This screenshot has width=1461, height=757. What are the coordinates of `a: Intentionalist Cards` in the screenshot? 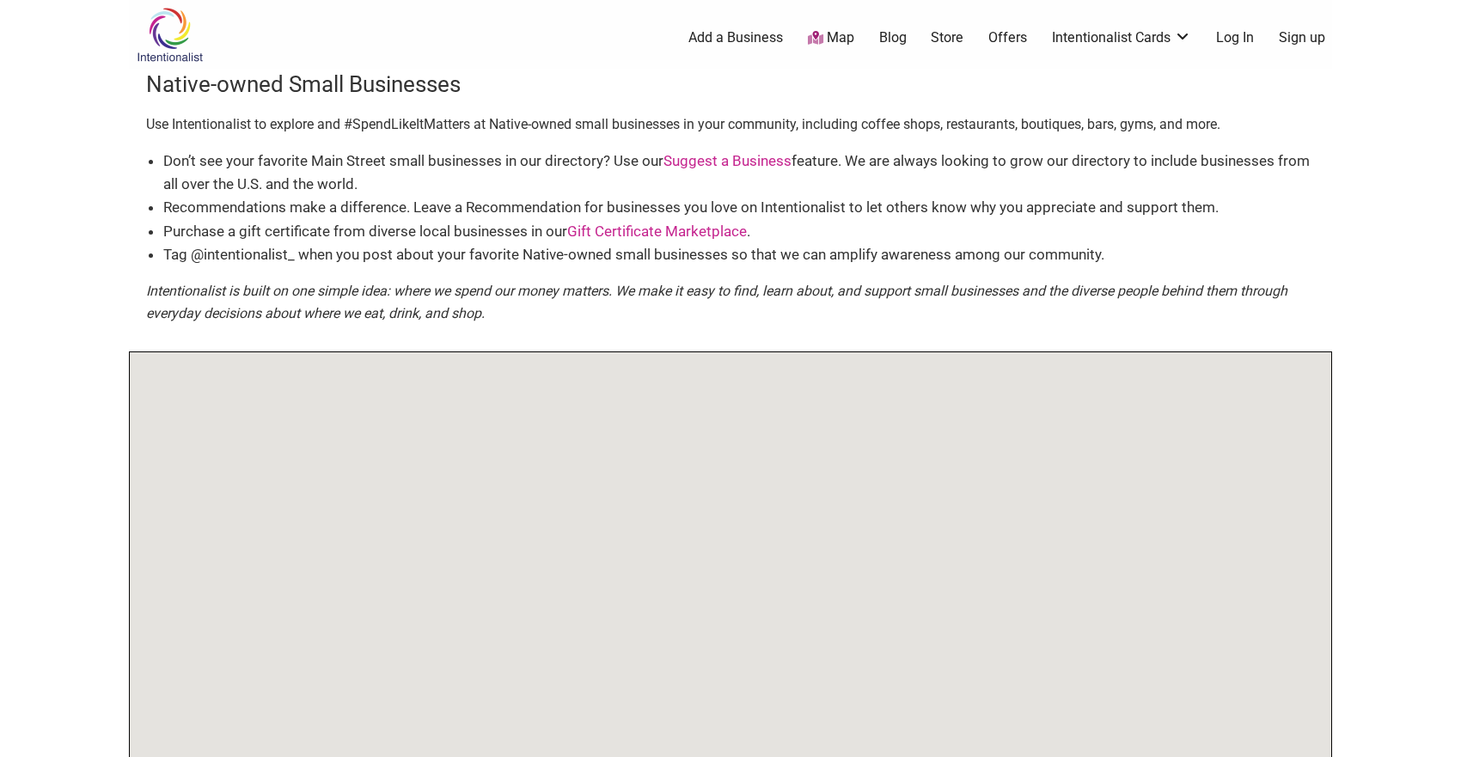 It's located at (1121, 38).